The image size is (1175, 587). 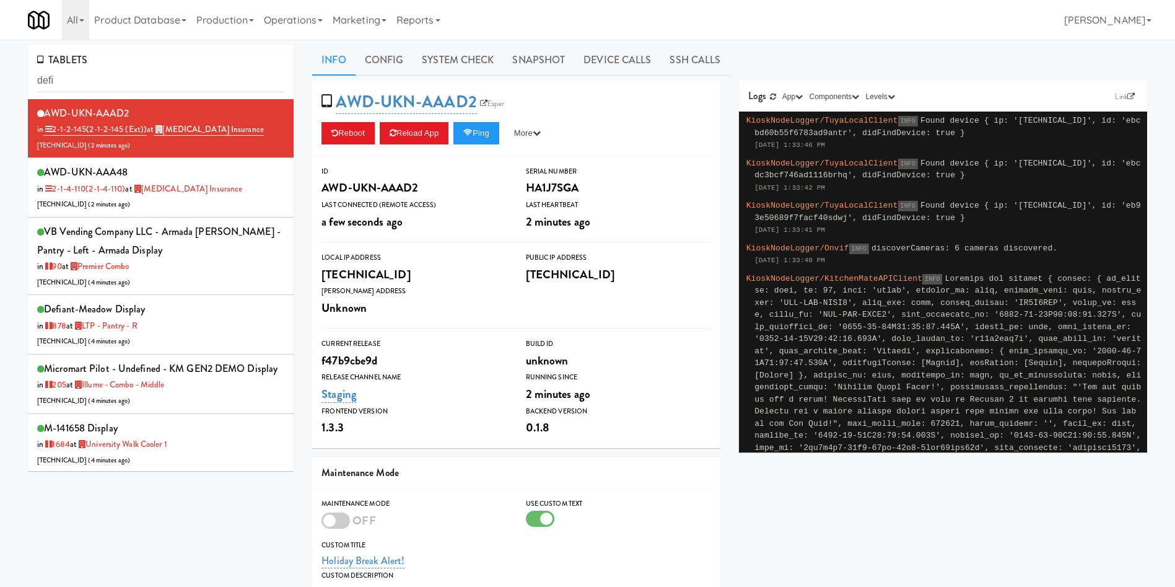 What do you see at coordinates (695, 60) in the screenshot?
I see `a: SSH Calls` at bounding box center [695, 60].